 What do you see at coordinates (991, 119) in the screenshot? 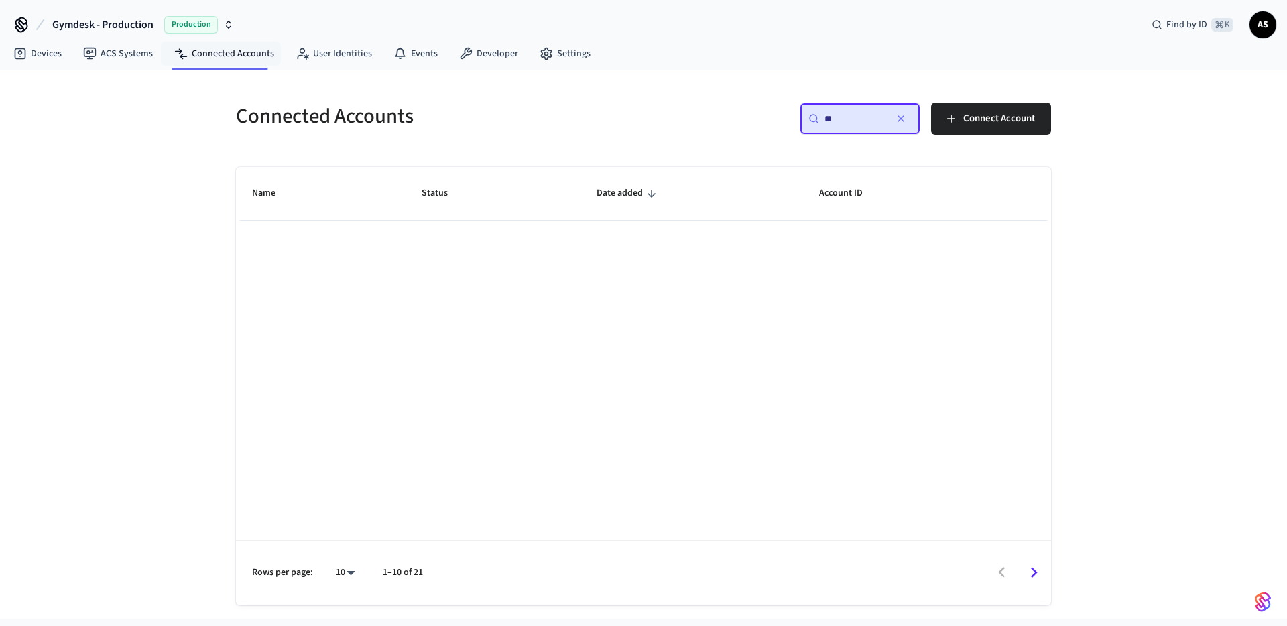
I see `button: Connect Account` at bounding box center [991, 119].